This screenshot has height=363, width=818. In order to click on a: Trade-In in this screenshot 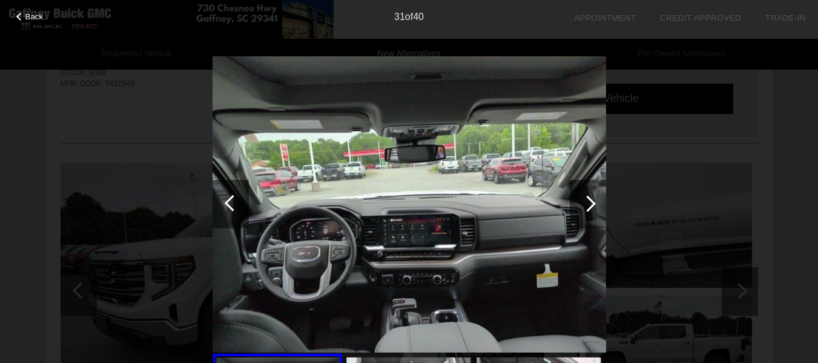, I will do `click(785, 18)`.